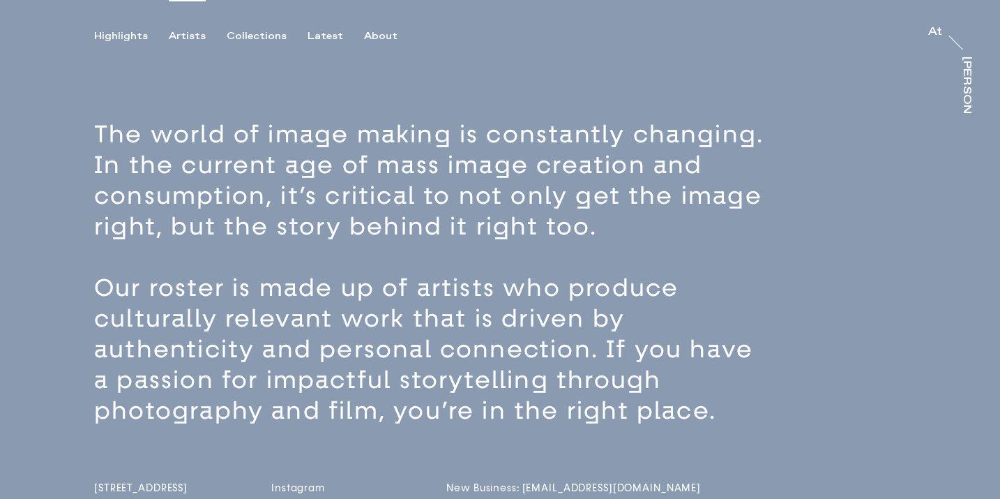 This screenshot has width=1000, height=499. Describe the element at coordinates (438, 181) in the screenshot. I see `p: The world of image making is constantly changing. In the current age of mass image creation and c...` at that location.